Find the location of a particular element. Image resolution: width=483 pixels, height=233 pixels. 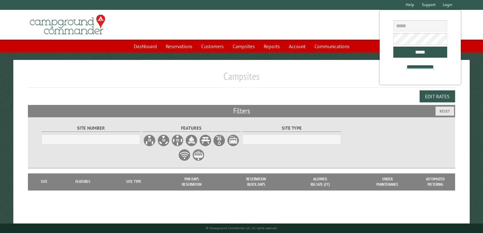

h2: Filters is located at coordinates (241, 111).